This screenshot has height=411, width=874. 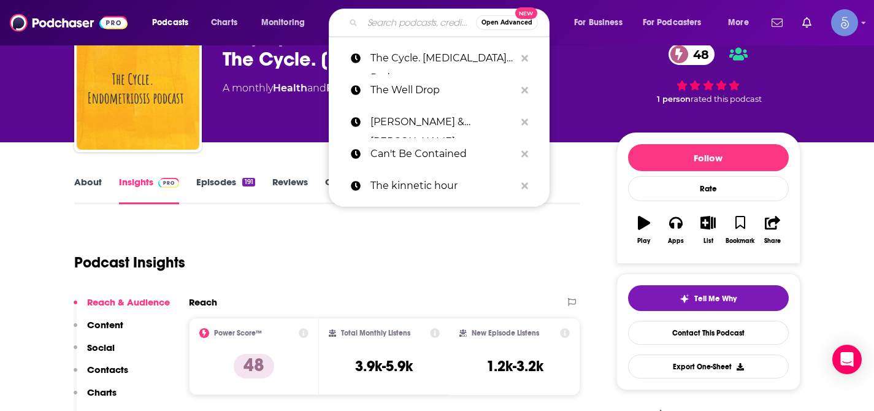 I want to click on p: The Well Drop, so click(x=443, y=90).